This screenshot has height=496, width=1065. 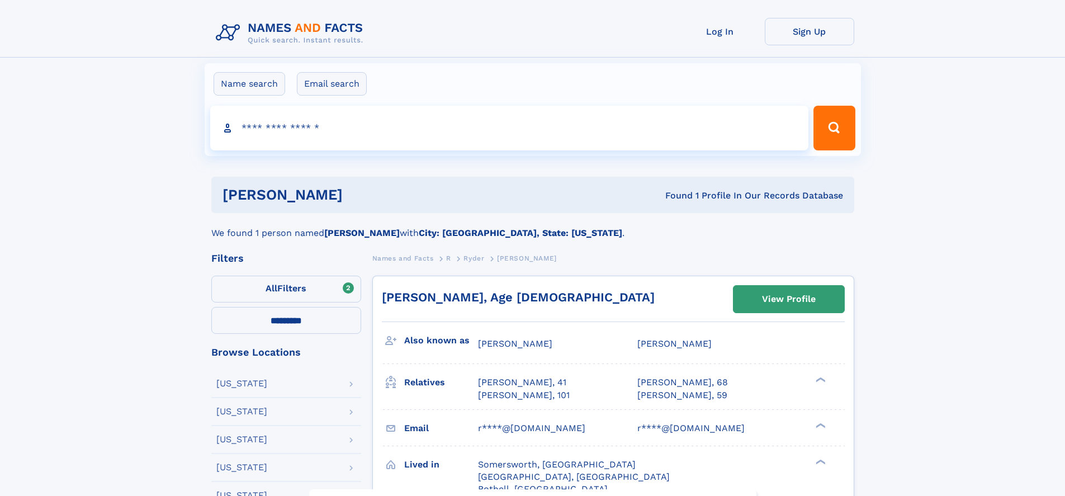 What do you see at coordinates (720, 31) in the screenshot?
I see `a: Log In` at bounding box center [720, 31].